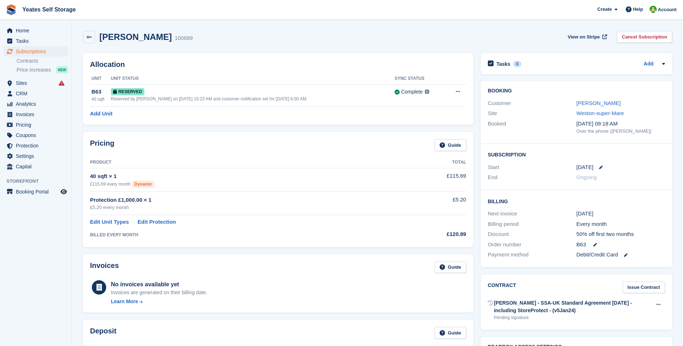 The image size is (683, 346). I want to click on a: Cancel Subscription, so click(644, 37).